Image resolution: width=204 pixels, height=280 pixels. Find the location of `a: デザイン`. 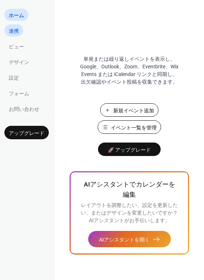

a: デザイン is located at coordinates (19, 61).